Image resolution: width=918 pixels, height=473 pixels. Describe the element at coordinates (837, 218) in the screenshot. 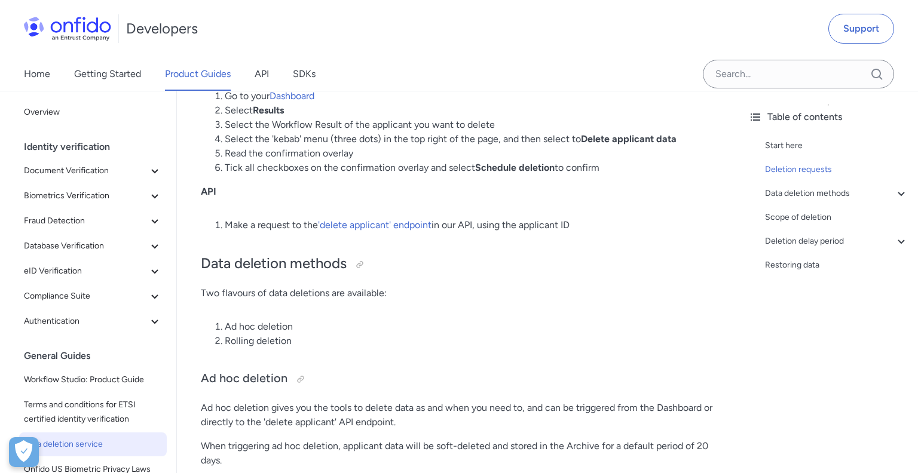

I see `div: Scope of deletion` at that location.